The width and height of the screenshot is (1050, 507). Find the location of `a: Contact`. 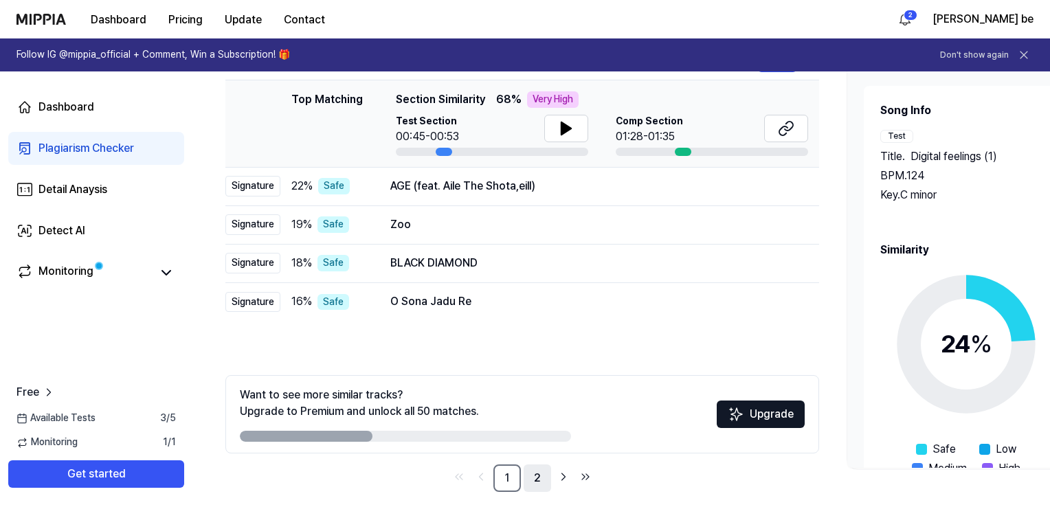

a: Contact is located at coordinates (304, 20).